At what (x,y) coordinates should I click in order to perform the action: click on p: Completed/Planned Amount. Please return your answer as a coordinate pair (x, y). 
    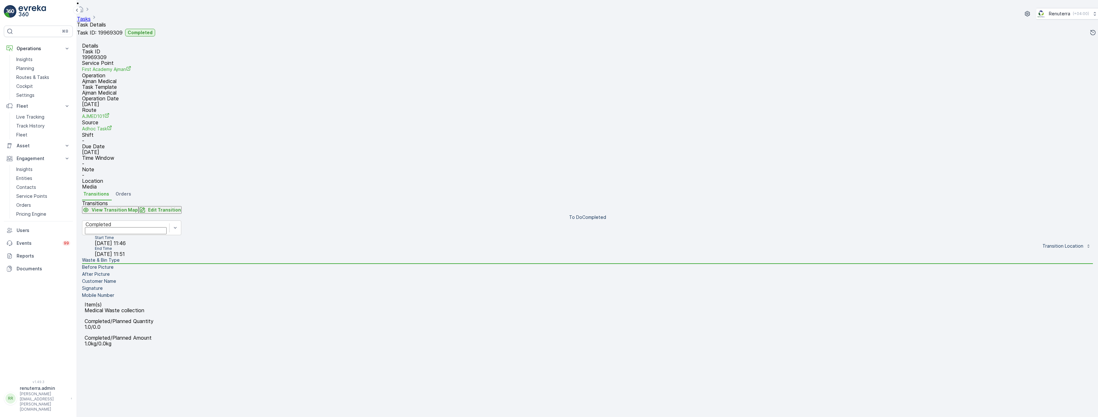
    Looking at the image, I should click on (587, 337).